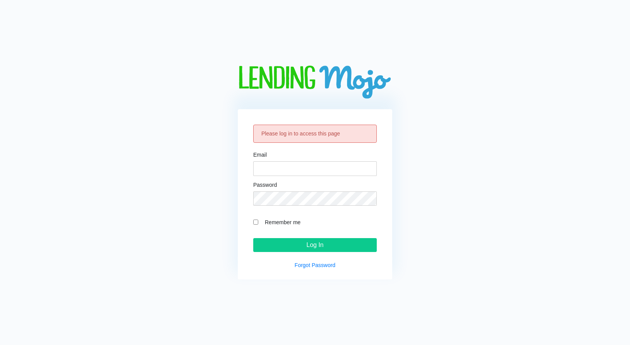 This screenshot has height=345, width=630. What do you see at coordinates (315, 245) in the screenshot?
I see `input: Log In` at bounding box center [315, 245].